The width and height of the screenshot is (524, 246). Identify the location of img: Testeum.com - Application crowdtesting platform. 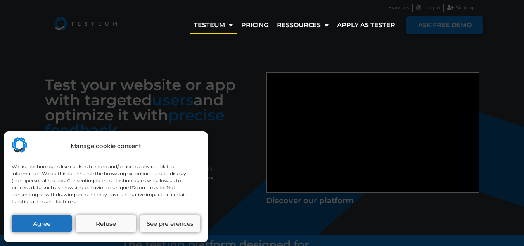
(19, 145).